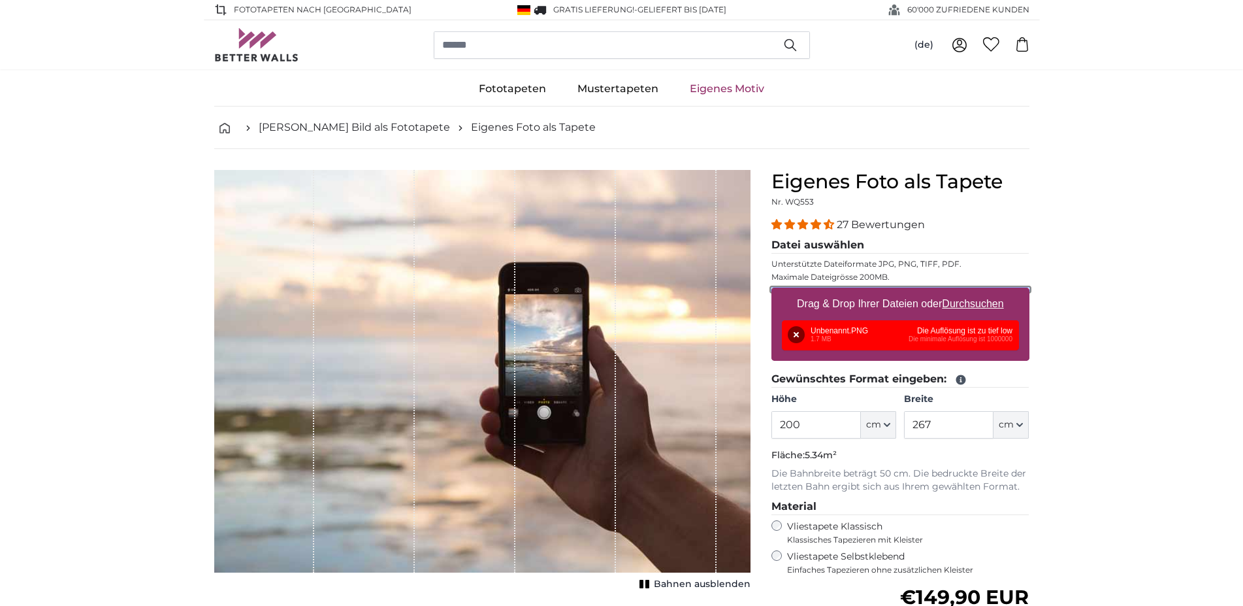 The height and width of the screenshot is (606, 1243). Describe the element at coordinates (512, 89) in the screenshot. I see `a: Fototapeten` at that location.